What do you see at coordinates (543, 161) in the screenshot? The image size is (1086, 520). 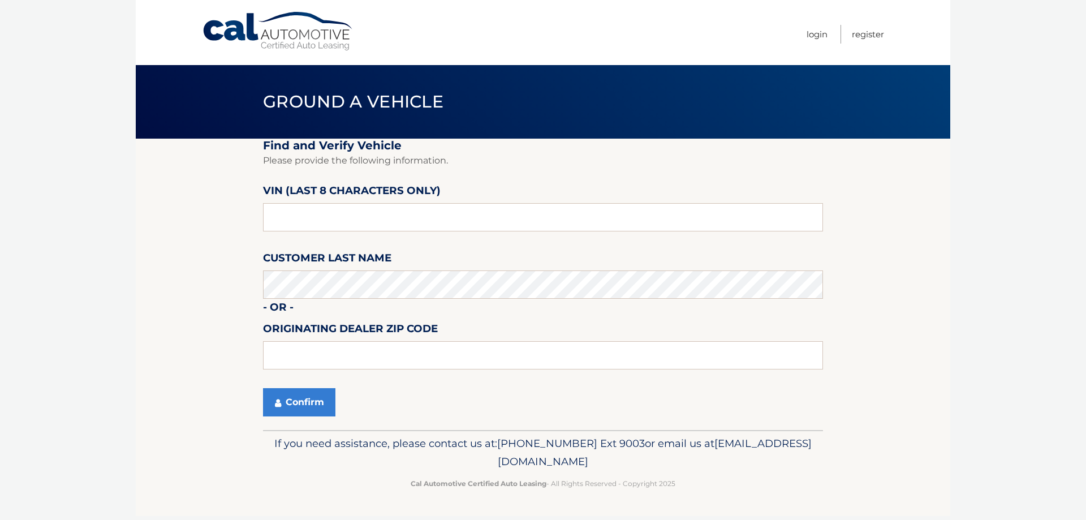 I see `p: Please provide the following information.` at bounding box center [543, 161].